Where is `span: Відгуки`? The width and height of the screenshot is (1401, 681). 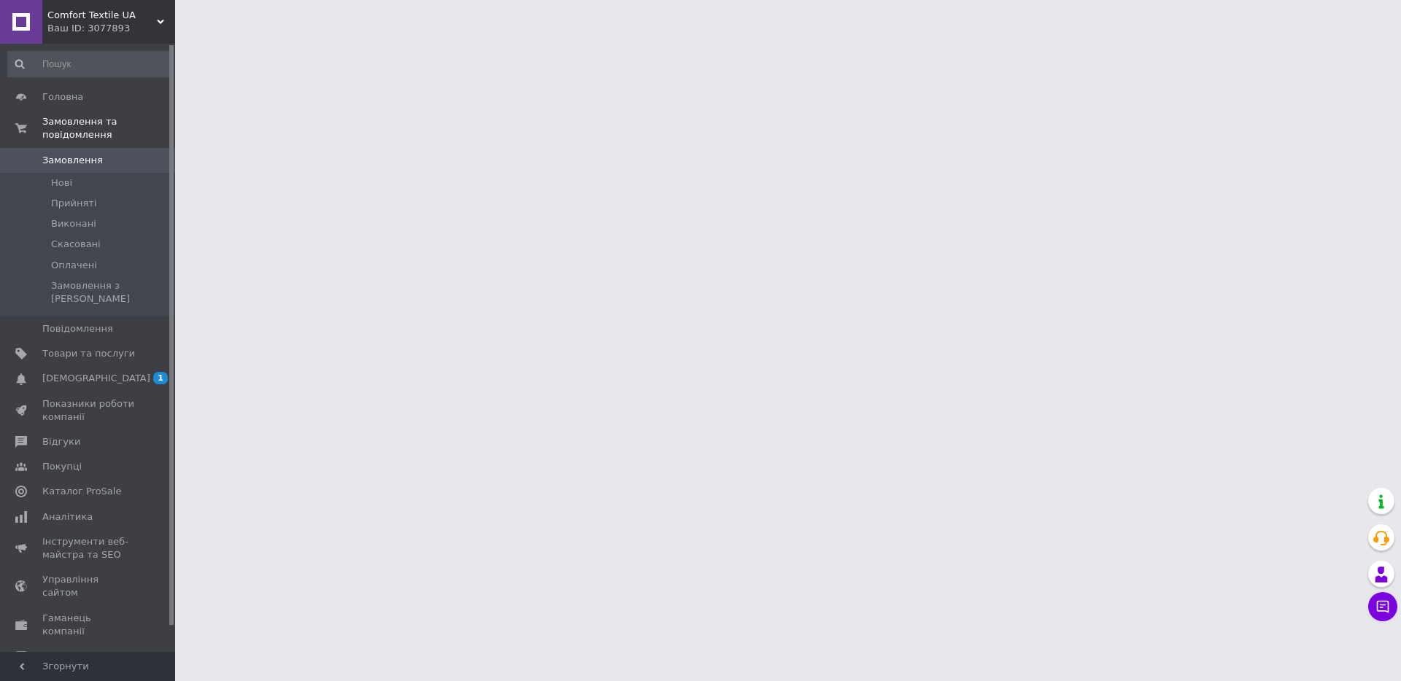 span: Відгуки is located at coordinates (61, 442).